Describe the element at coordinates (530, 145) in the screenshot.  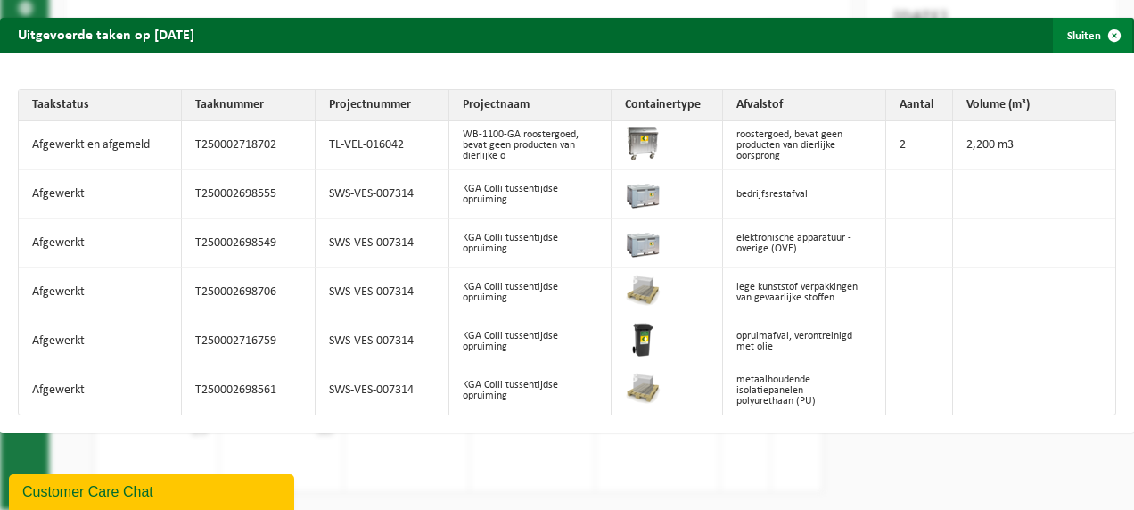
I see `td: WB-1100-GA roostergoed, bevat geen producten van dierlijke o` at that location.